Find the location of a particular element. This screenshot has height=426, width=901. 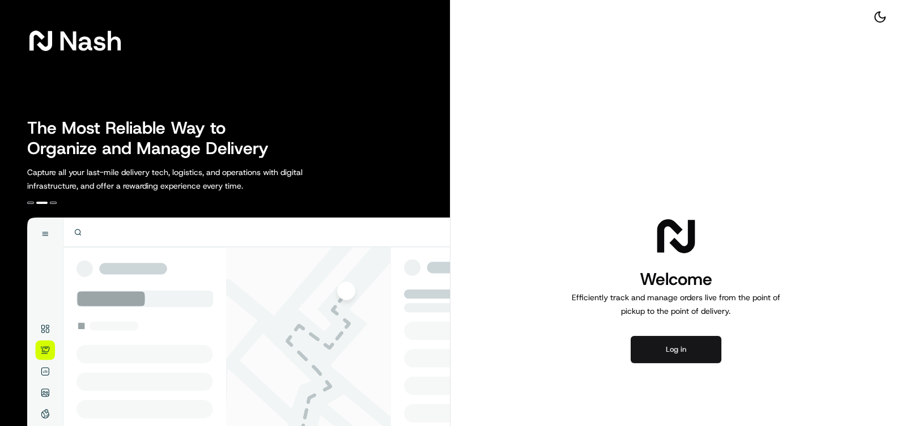

h1: Welcome is located at coordinates (676, 279).